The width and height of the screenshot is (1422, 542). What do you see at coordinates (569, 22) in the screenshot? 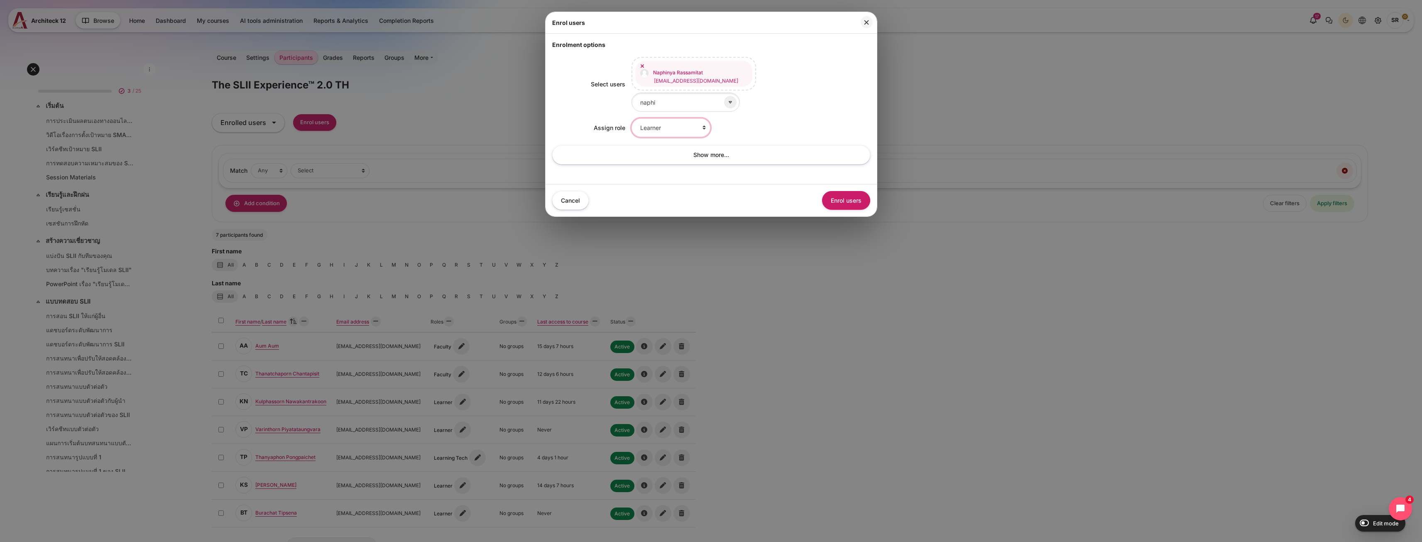
I see `h5: Enrol users` at bounding box center [569, 22].